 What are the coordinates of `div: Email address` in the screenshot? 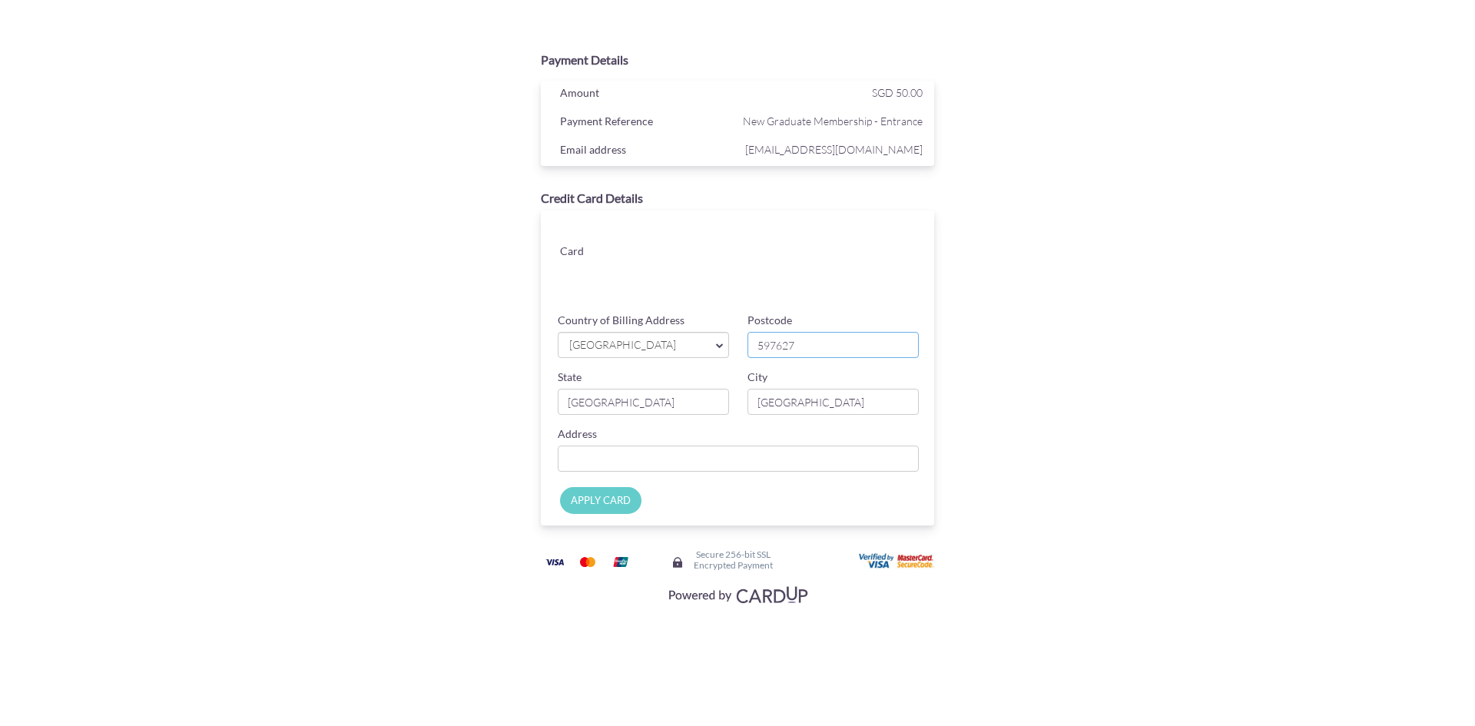 It's located at (645, 151).